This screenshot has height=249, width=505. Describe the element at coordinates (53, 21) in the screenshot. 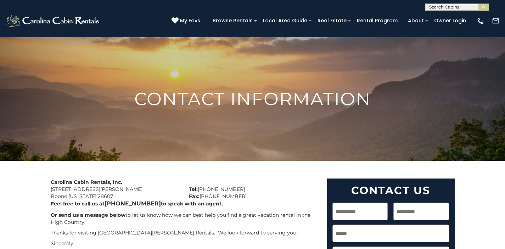

I see `img: White-1-2.png` at that location.